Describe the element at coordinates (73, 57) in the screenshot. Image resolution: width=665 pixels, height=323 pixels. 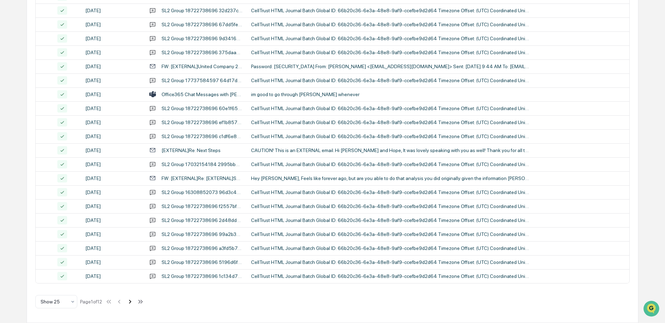
I see `div: Start new chat` at that location.